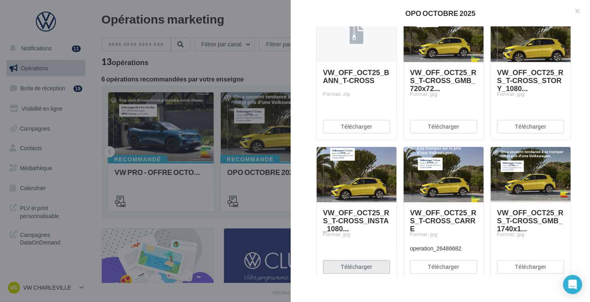 Image resolution: width=590 pixels, height=302 pixels. What do you see at coordinates (531, 221) in the screenshot?
I see `span: VW_OFF_OCT25_RS_T-CROSS_GMB_1740x1...` at bounding box center [531, 221].